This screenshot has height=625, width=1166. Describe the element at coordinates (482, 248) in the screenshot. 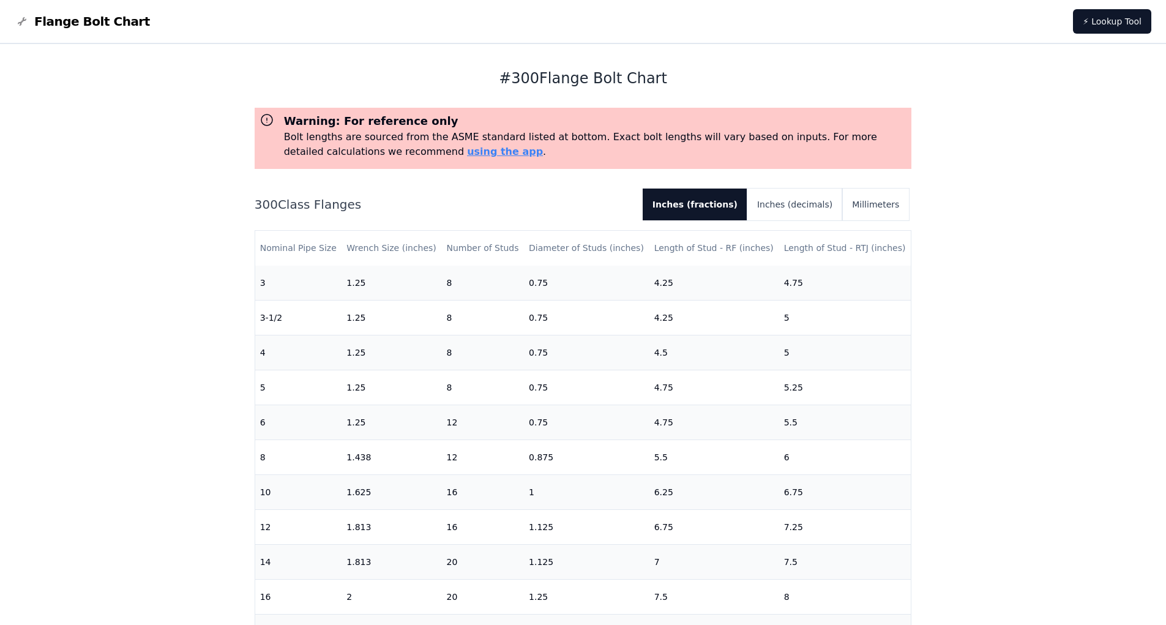

I see `th: Number of Studs` at that location.